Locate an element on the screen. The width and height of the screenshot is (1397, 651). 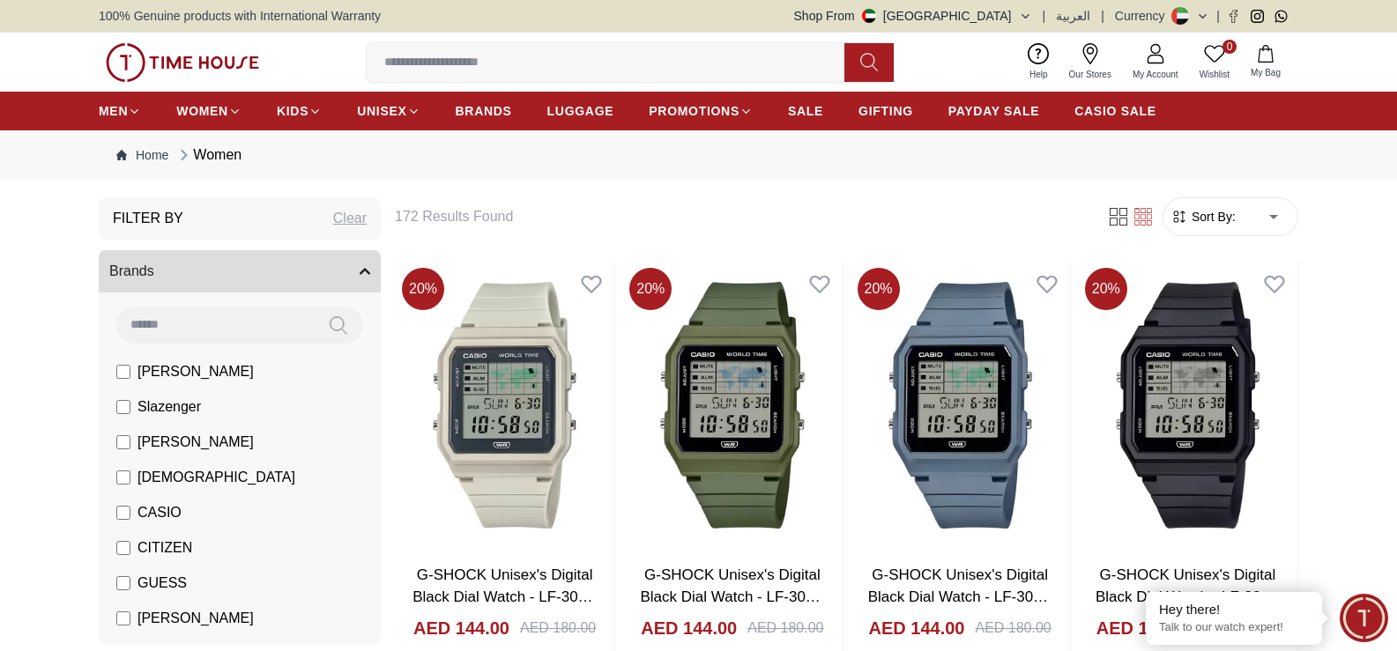
span: PROMOTIONS is located at coordinates (694, 111).